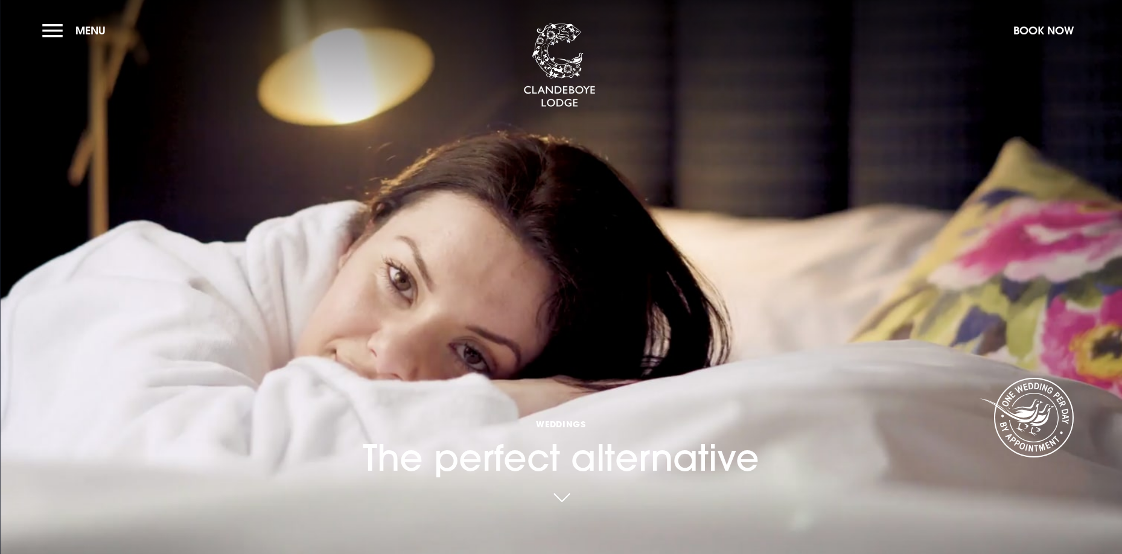  Describe the element at coordinates (1044, 30) in the screenshot. I see `button: Book Now` at that location.